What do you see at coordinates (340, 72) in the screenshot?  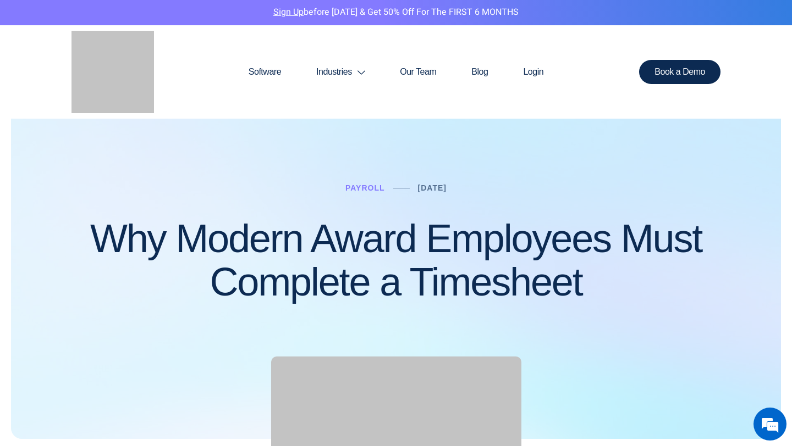 I see `a: Industries` at bounding box center [340, 72].